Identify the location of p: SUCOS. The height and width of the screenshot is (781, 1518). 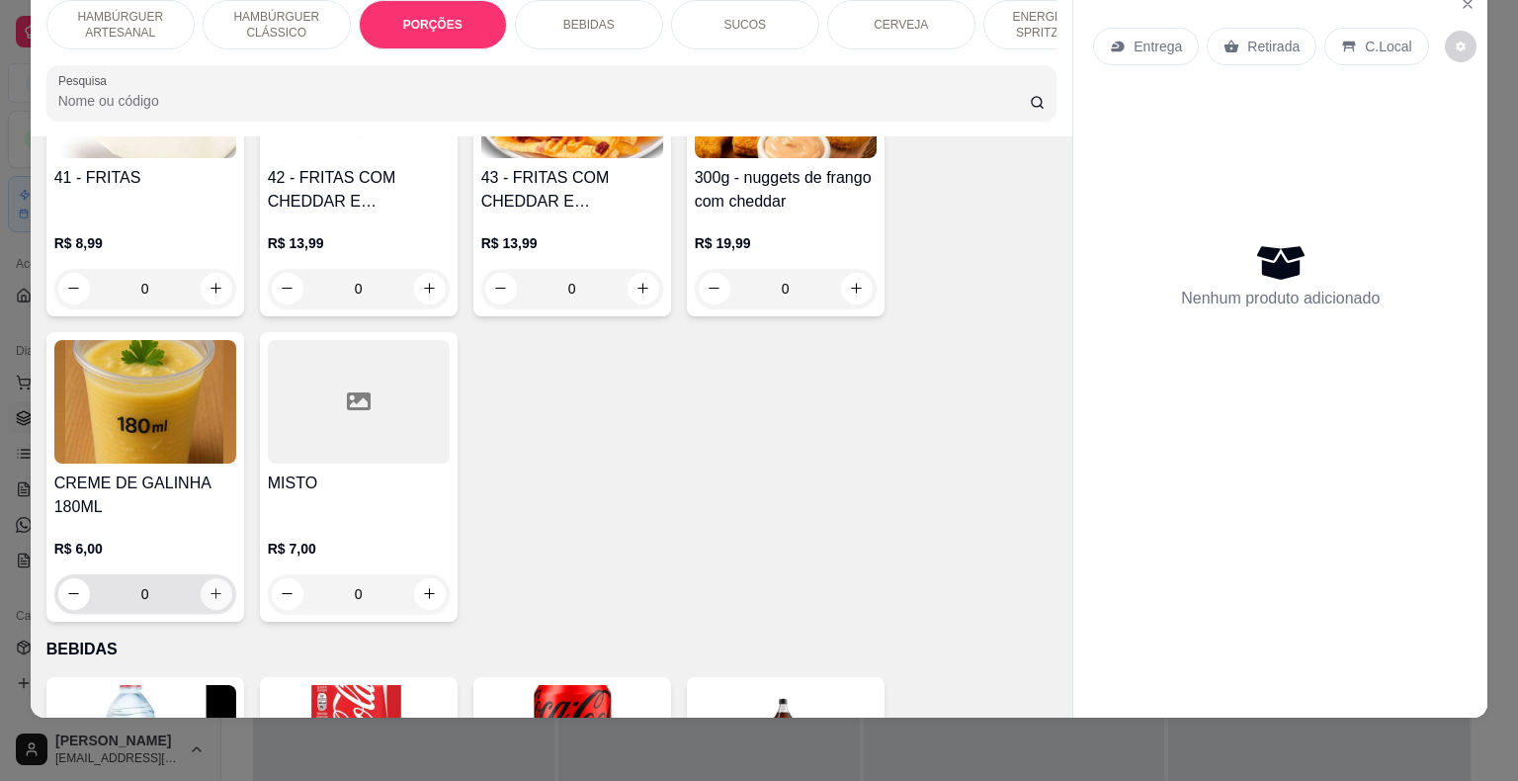
(744, 25).